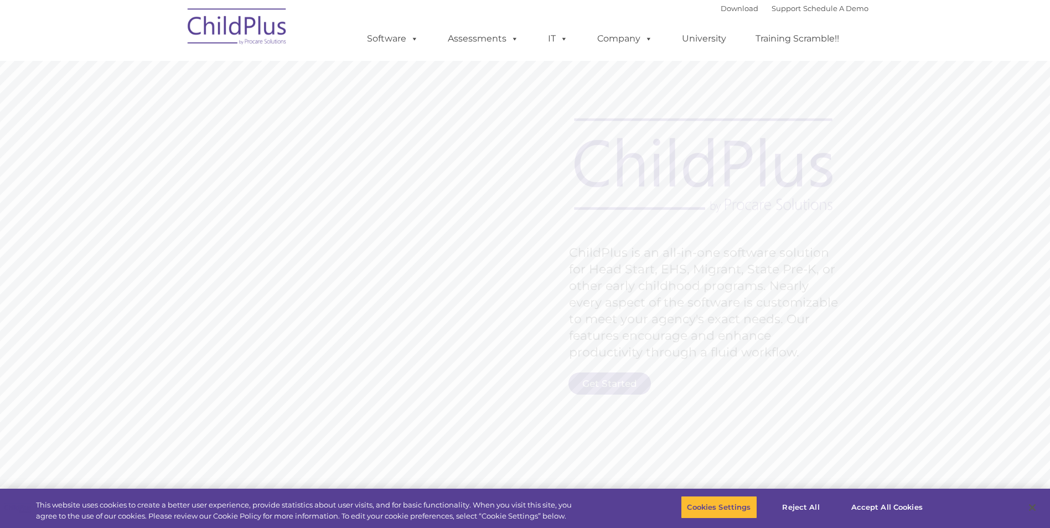 The height and width of the screenshot is (528, 1050). I want to click on a: Software, so click(392, 39).